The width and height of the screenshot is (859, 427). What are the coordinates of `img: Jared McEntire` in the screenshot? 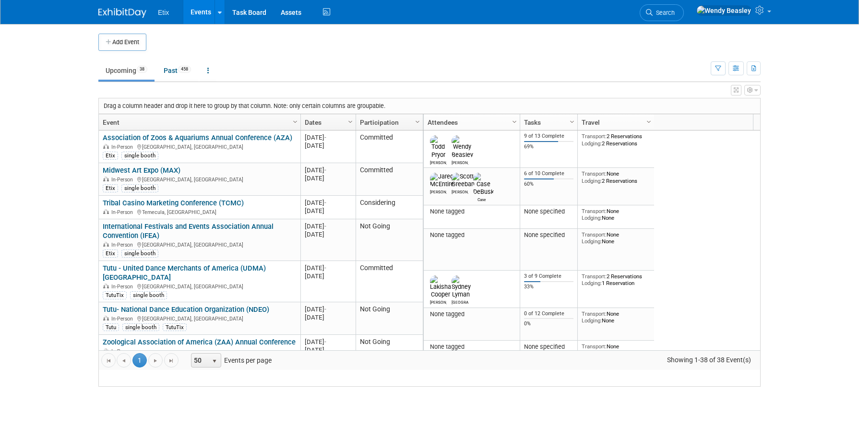 It's located at (442, 180).